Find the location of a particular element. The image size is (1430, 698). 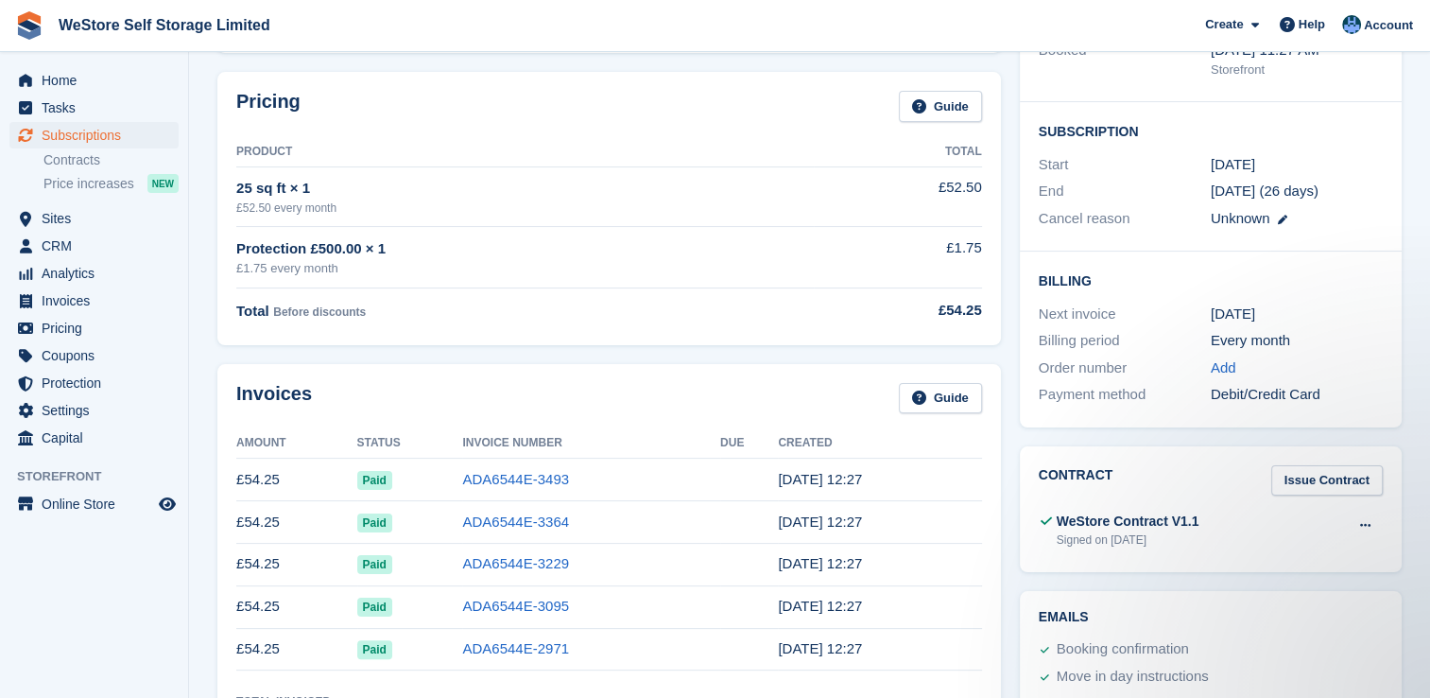

h2: Pricing is located at coordinates (268, 106).